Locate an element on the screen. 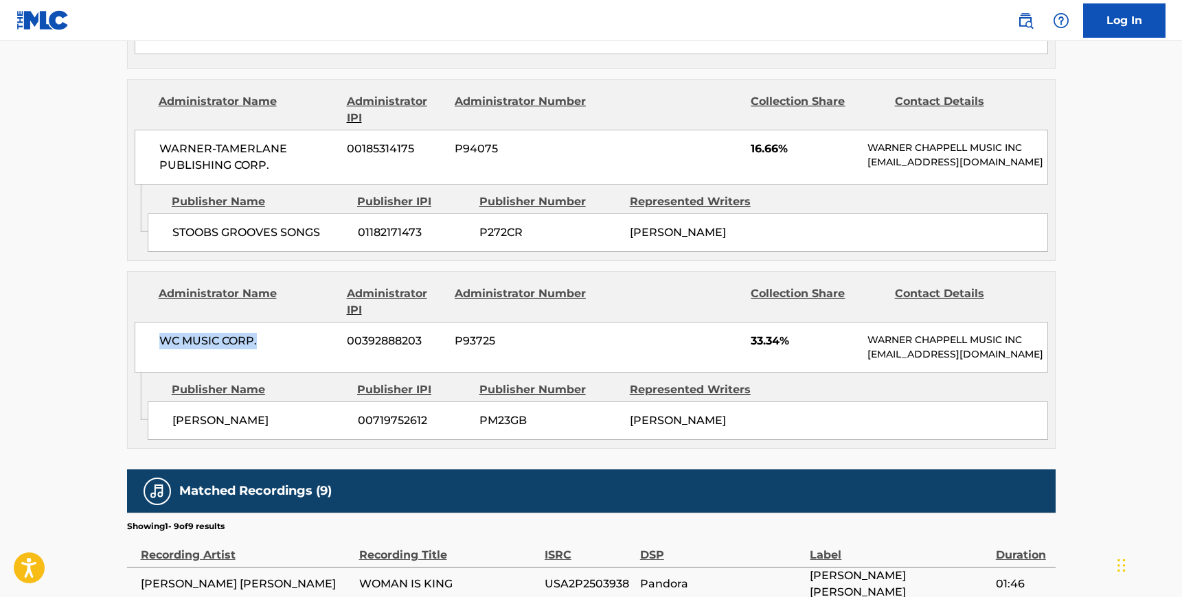  span: 00392888203 is located at coordinates (395, 341).